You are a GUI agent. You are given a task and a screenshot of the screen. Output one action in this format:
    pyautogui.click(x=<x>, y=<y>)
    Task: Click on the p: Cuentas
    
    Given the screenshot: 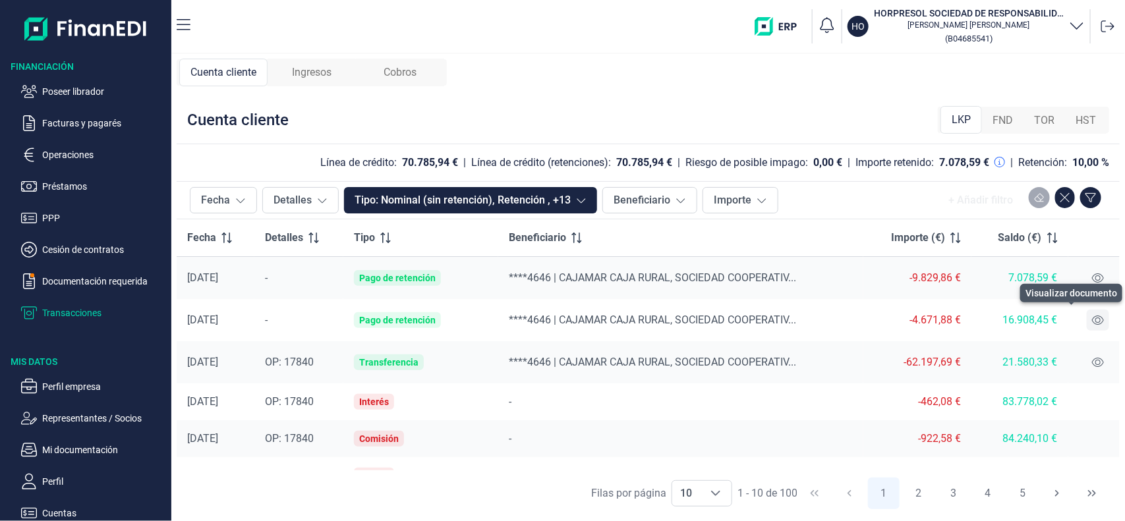 What is the action you would take?
    pyautogui.click(x=104, y=514)
    